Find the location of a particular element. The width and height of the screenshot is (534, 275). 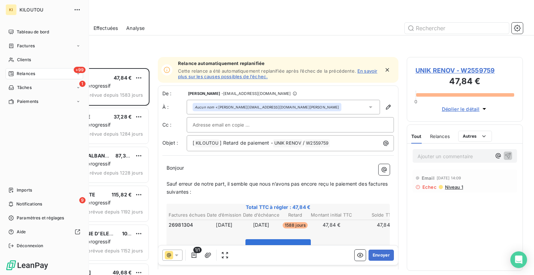

input: Rechercher is located at coordinates (457, 28).